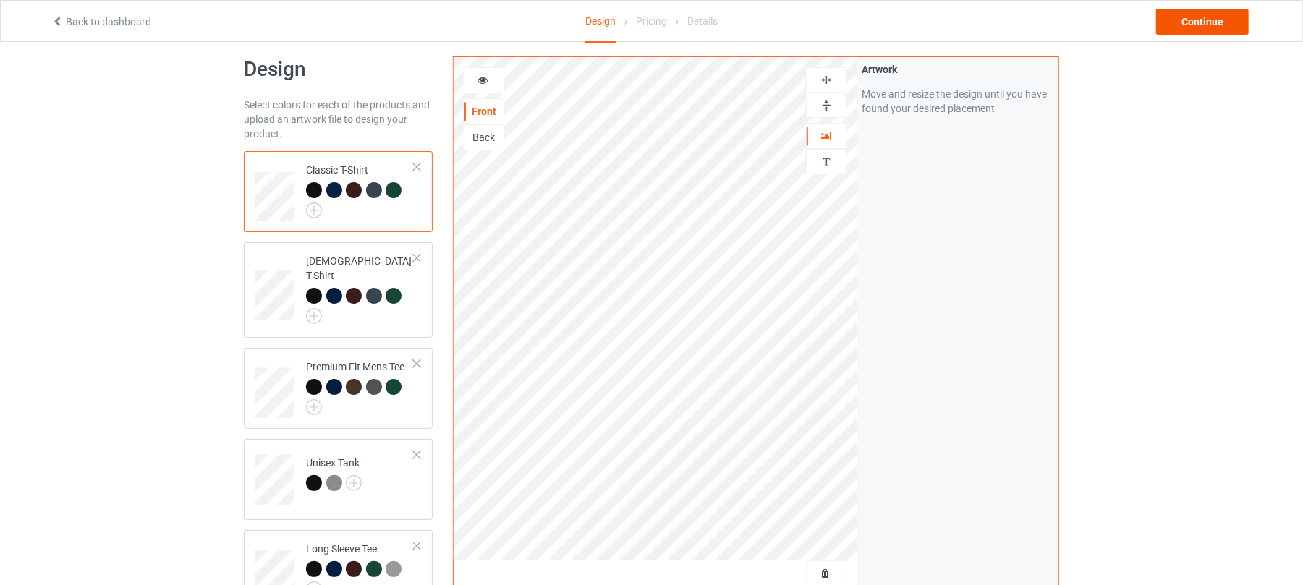 This screenshot has width=1303, height=585. I want to click on div: Select colors for each of the products and upload an artwork file to design your product., so click(338, 119).